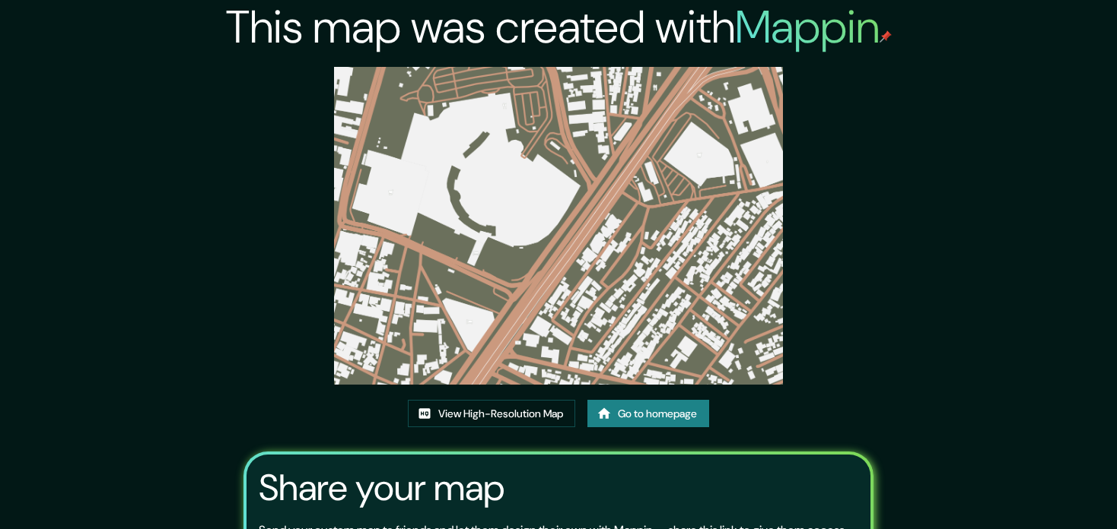 Image resolution: width=1117 pixels, height=529 pixels. What do you see at coordinates (381, 488) in the screenshot?
I see `h3: Share your map` at bounding box center [381, 488].